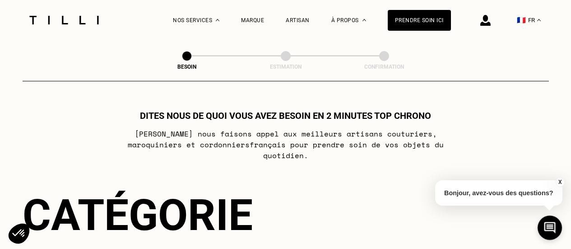 The height and width of the screenshot is (249, 571). Describe the element at coordinates (218, 20) in the screenshot. I see `img: Menu déroulant` at that location.